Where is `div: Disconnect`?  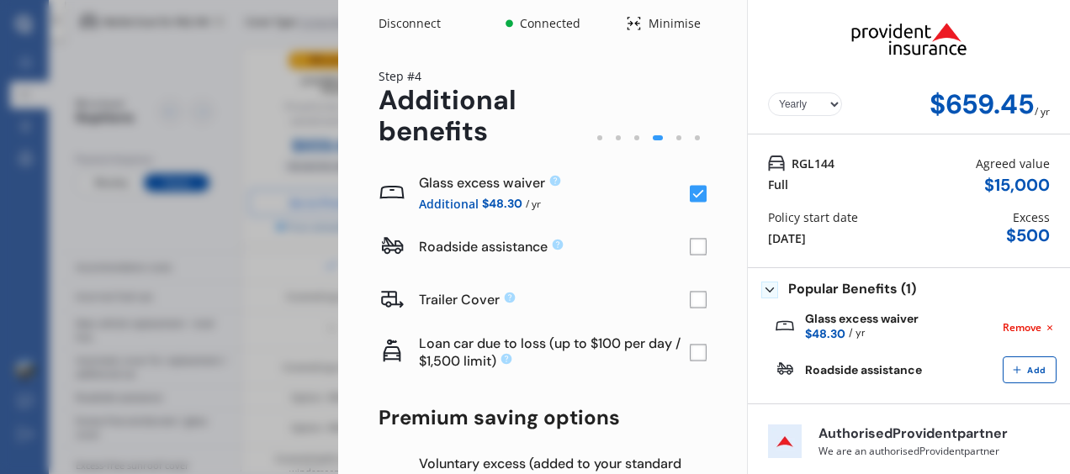
div: Disconnect is located at coordinates (419, 24).